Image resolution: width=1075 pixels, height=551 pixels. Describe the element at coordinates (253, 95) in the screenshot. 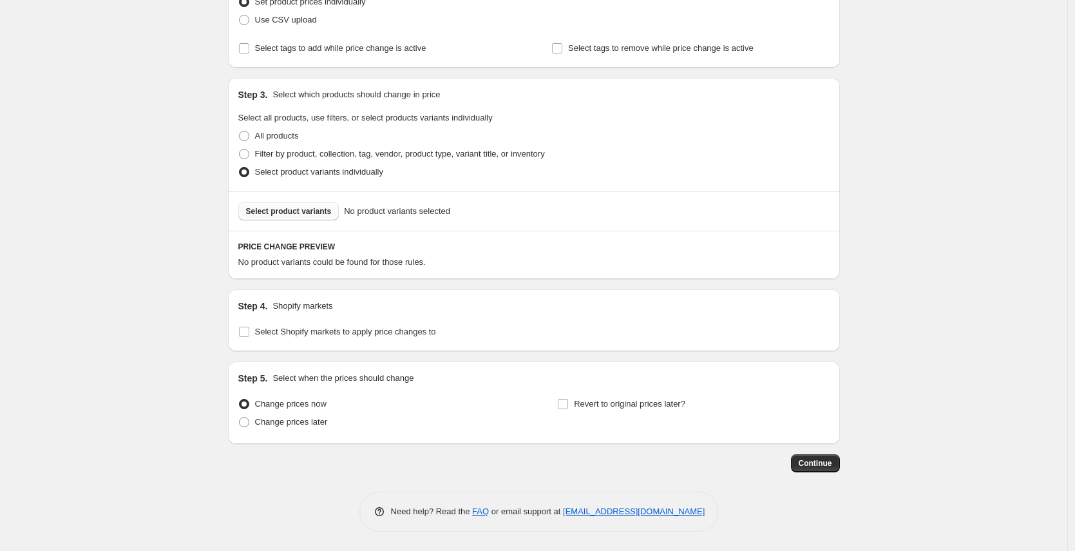

I see `h2: Step 3.` at that location.